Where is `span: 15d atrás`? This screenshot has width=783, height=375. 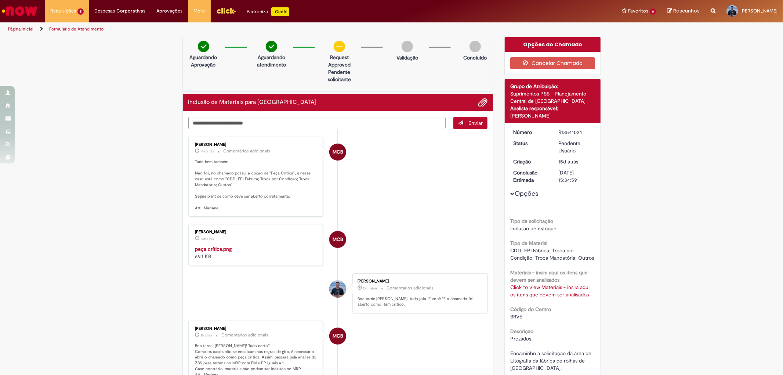 span: 15d atrás is located at coordinates (568, 162).